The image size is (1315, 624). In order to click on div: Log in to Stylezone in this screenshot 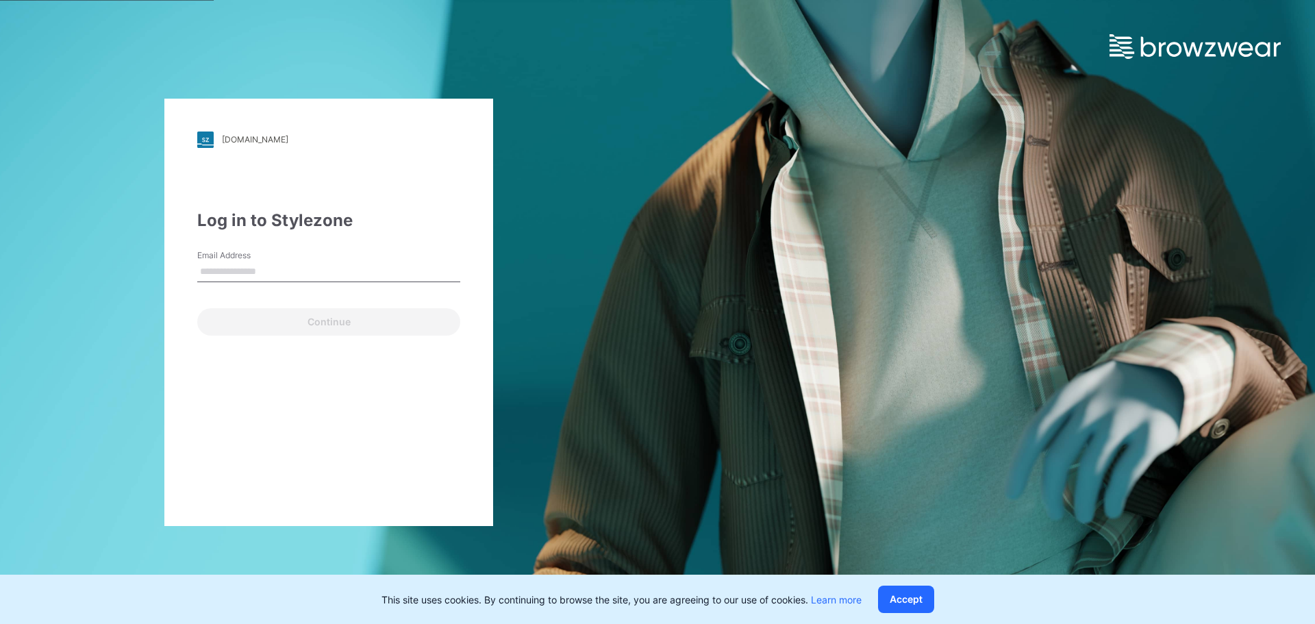, I will do `click(329, 220)`.